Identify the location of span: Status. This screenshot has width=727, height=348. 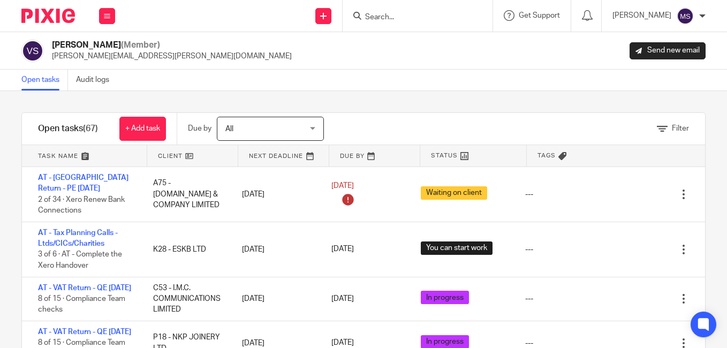
(444, 155).